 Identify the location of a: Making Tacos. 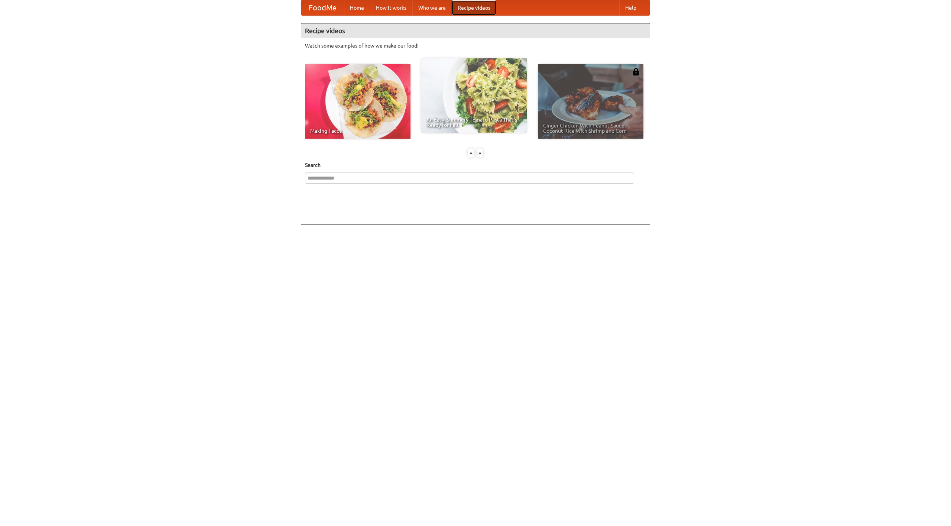
(358, 101).